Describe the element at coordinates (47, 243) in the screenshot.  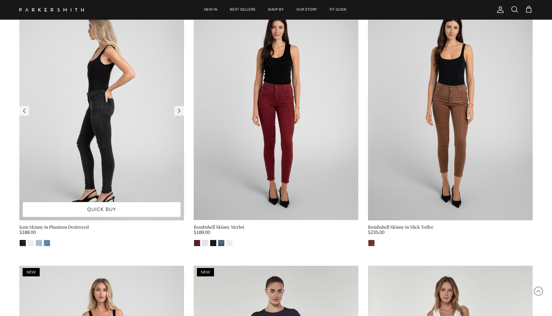
I see `a: Laguna` at that location.